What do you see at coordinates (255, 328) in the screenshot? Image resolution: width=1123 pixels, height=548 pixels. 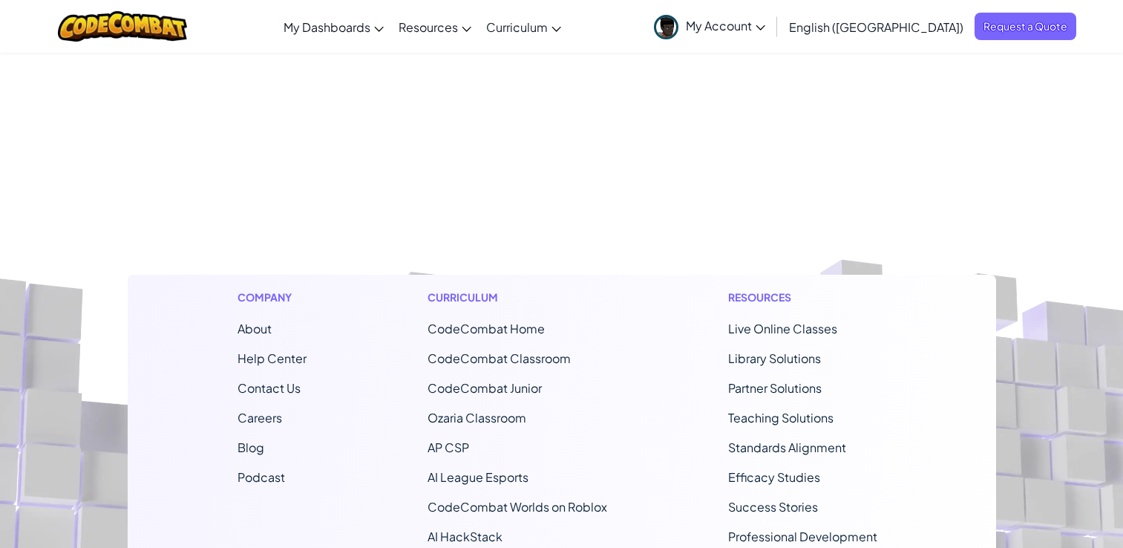 I see `a: About` at bounding box center [255, 328].